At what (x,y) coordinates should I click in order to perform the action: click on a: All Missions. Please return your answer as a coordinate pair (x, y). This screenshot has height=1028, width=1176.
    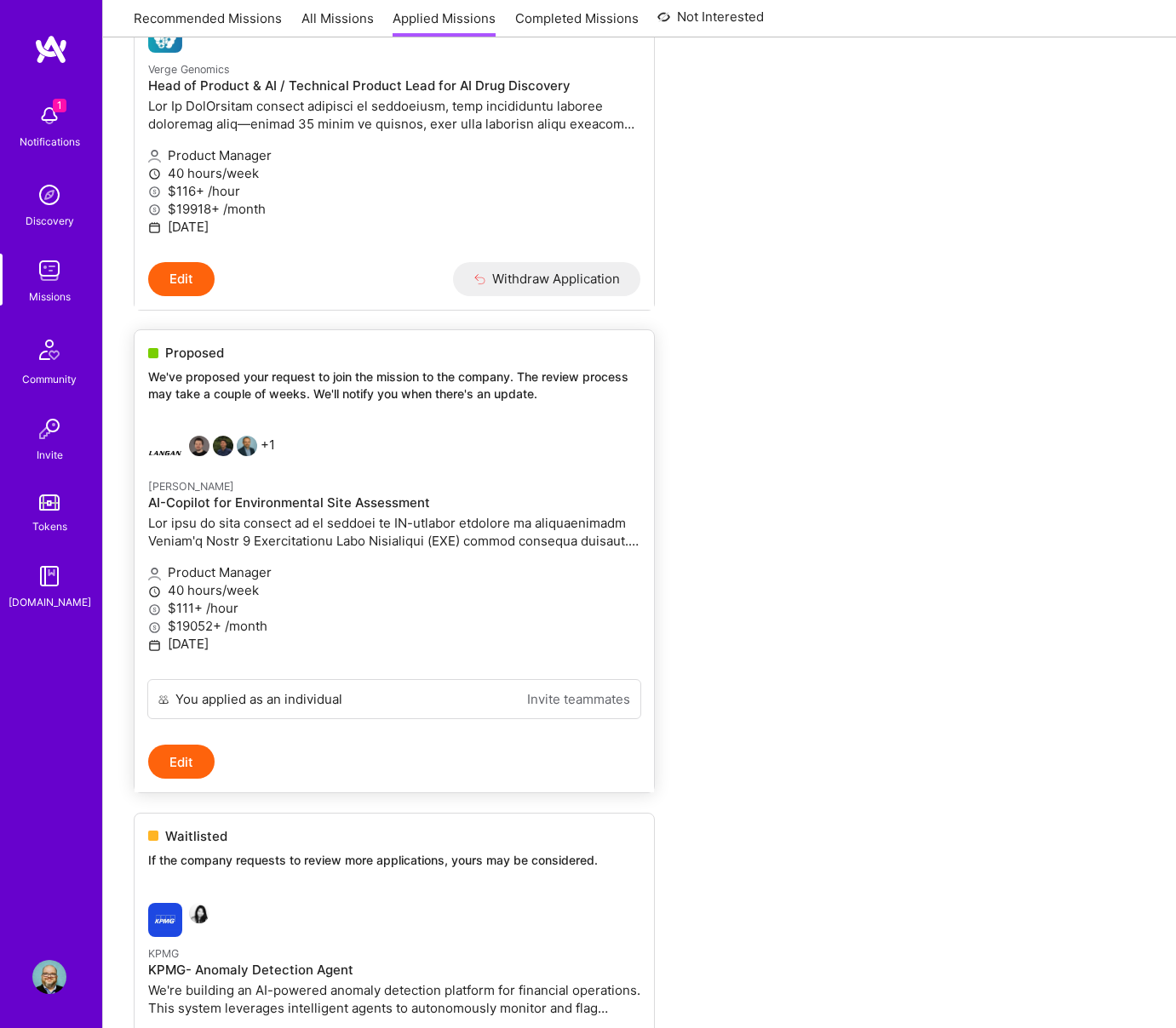
    Looking at the image, I should click on (337, 23).